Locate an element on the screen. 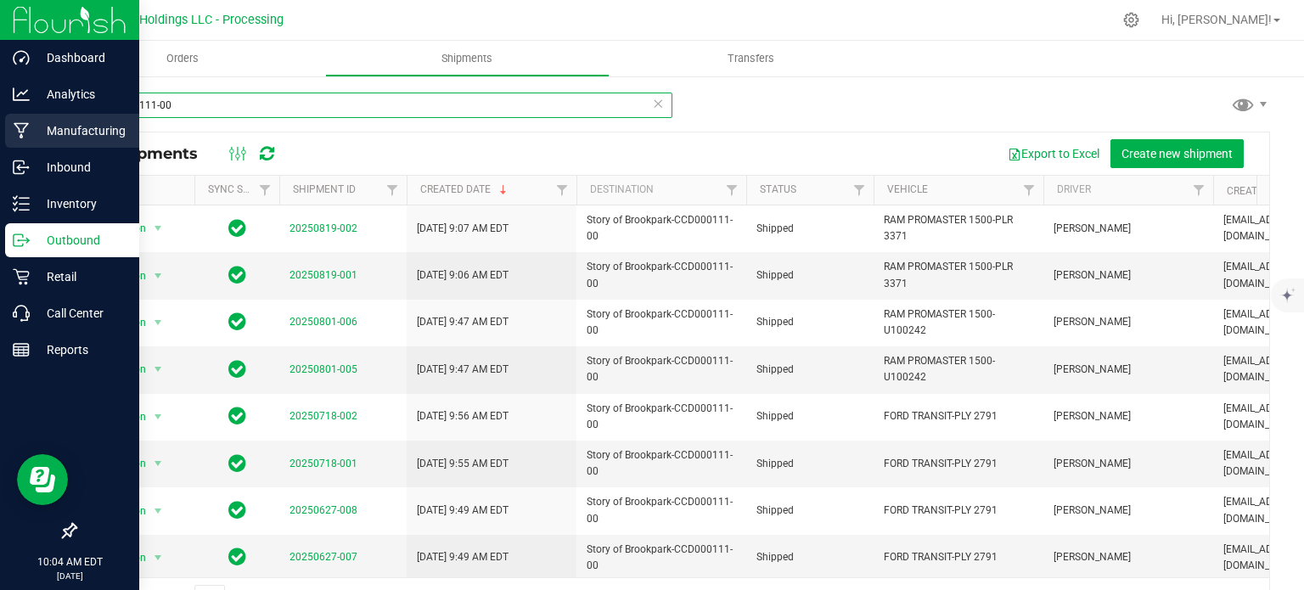  a: Vehicle is located at coordinates (908, 189).